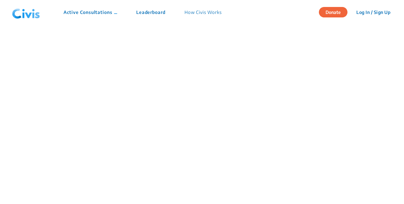 The height and width of the screenshot is (204, 404). What do you see at coordinates (373, 12) in the screenshot?
I see `button: Log In / Sign Up` at bounding box center [373, 12].